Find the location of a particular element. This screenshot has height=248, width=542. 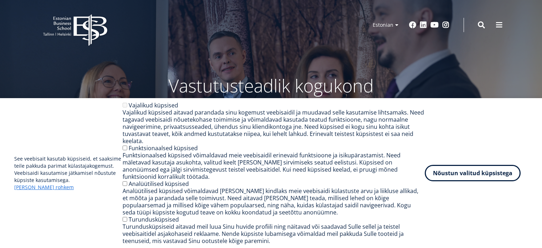

a: Instagram is located at coordinates (446, 25).